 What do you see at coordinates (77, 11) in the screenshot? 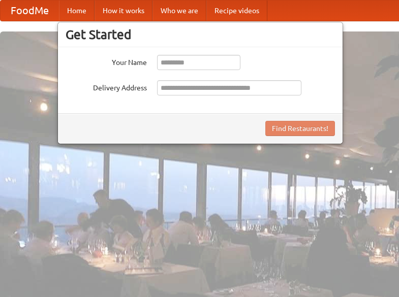
I see `a: Home` at bounding box center [77, 11].